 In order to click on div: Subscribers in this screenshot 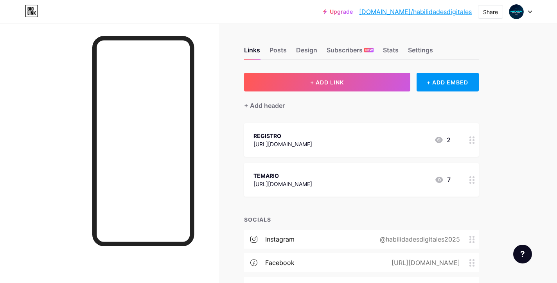, I will do `click(350, 52)`.